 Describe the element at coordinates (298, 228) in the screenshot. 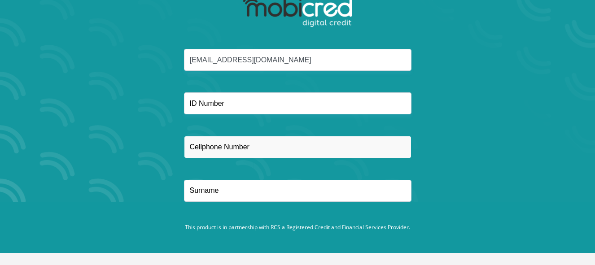

I see `p: This product is in partnership with RCS a Registered Credit and Financial Services Provider.` at that location.